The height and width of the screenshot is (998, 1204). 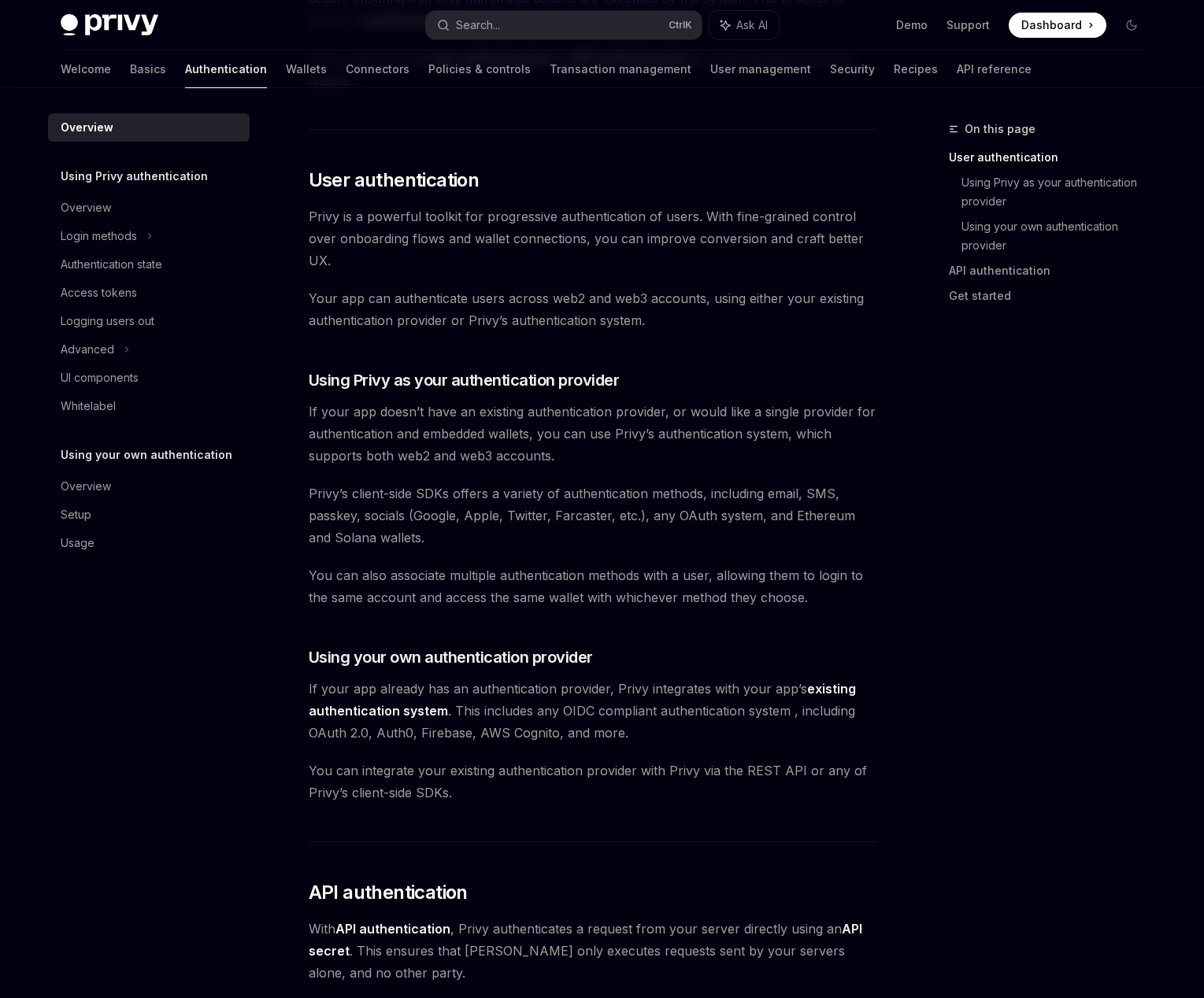 I want to click on a: Transaction management, so click(x=621, y=69).